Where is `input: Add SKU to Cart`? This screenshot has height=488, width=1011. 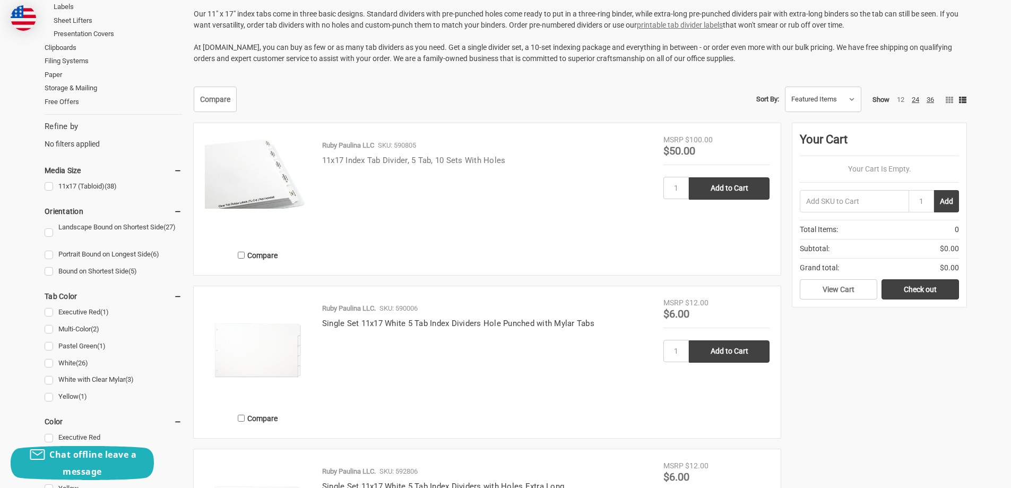 input: Add SKU to Cart is located at coordinates (854, 201).